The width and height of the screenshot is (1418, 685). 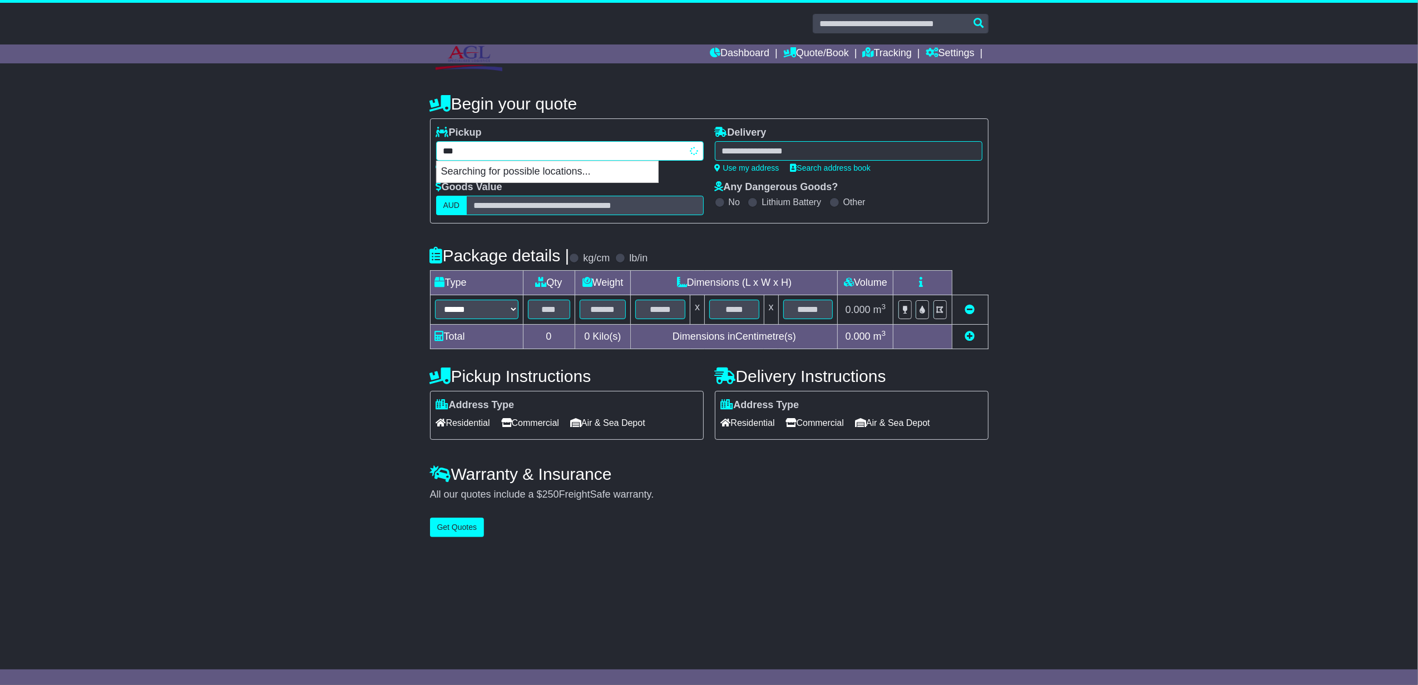 I want to click on td: Qty, so click(x=549, y=283).